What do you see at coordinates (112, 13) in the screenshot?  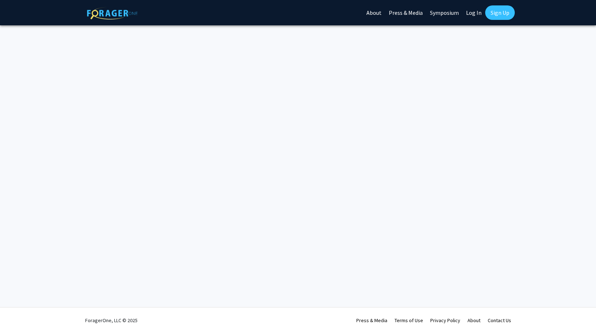 I see `img: ForagerOne Logo` at bounding box center [112, 13].